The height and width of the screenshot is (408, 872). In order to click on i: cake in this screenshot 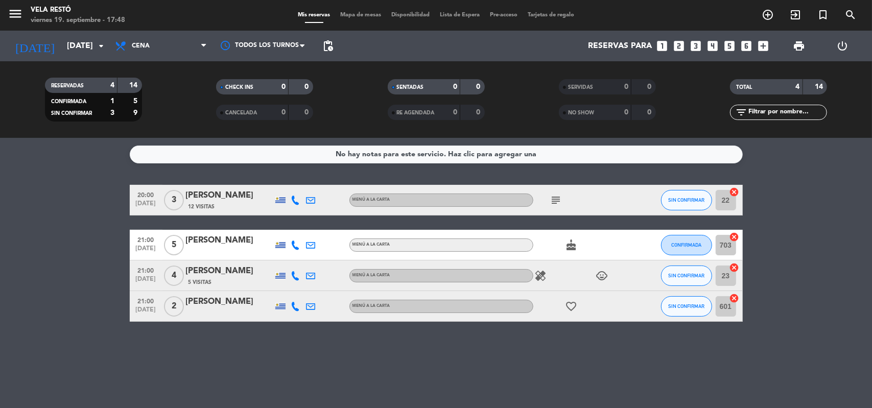, I will do `click(572, 245)`.